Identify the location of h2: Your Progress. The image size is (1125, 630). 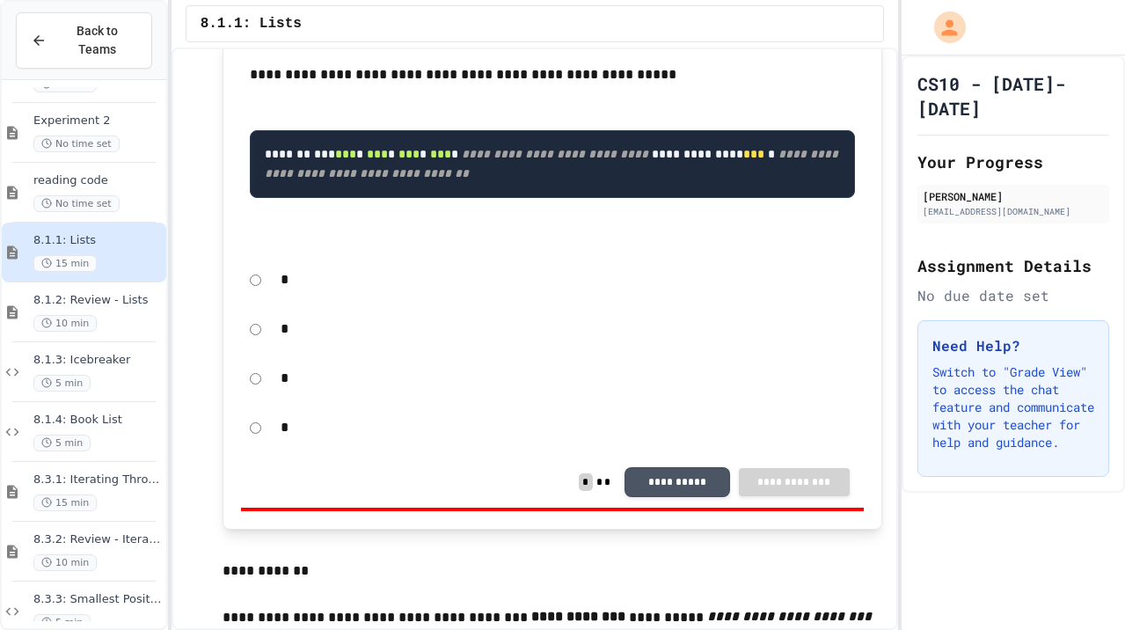
(1013, 162).